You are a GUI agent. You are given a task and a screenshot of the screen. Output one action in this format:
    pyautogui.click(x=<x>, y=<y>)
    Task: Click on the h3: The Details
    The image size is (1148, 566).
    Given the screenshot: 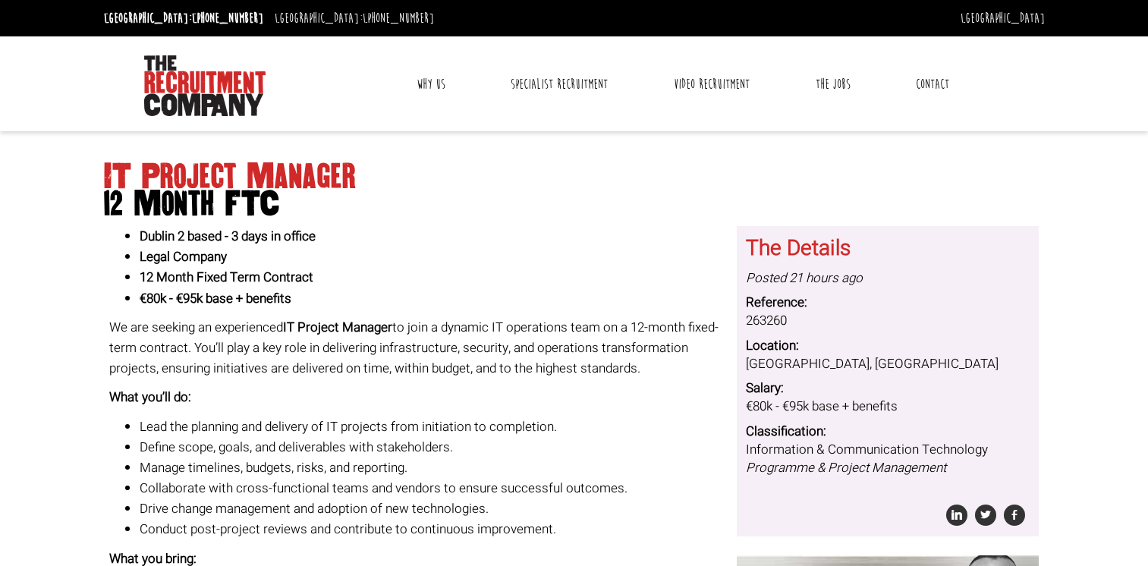 What is the action you would take?
    pyautogui.click(x=888, y=249)
    